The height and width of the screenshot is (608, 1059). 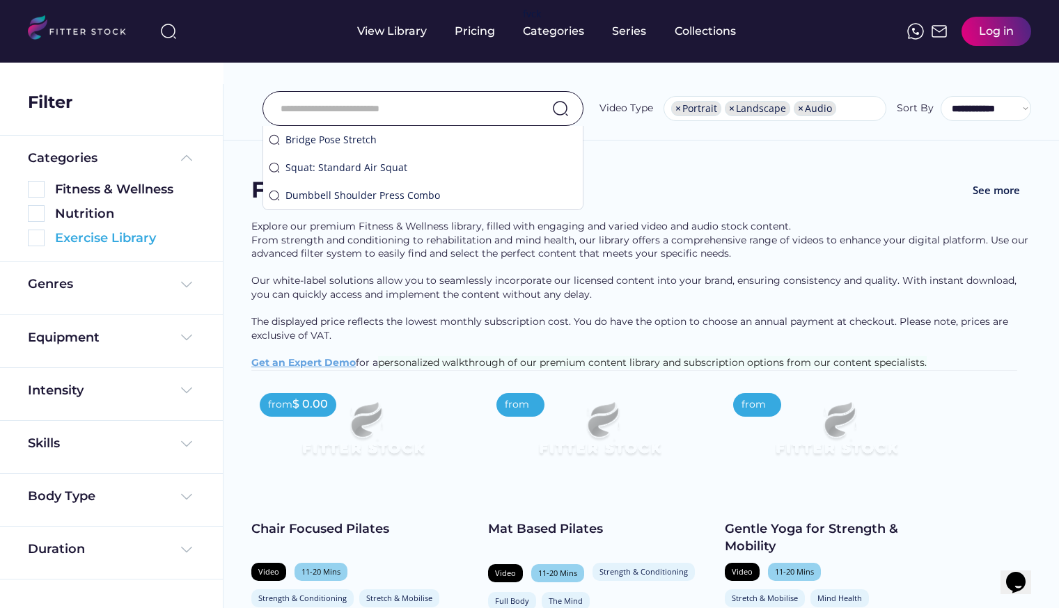 What do you see at coordinates (705, 31) in the screenshot?
I see `div: Collections` at bounding box center [705, 31].